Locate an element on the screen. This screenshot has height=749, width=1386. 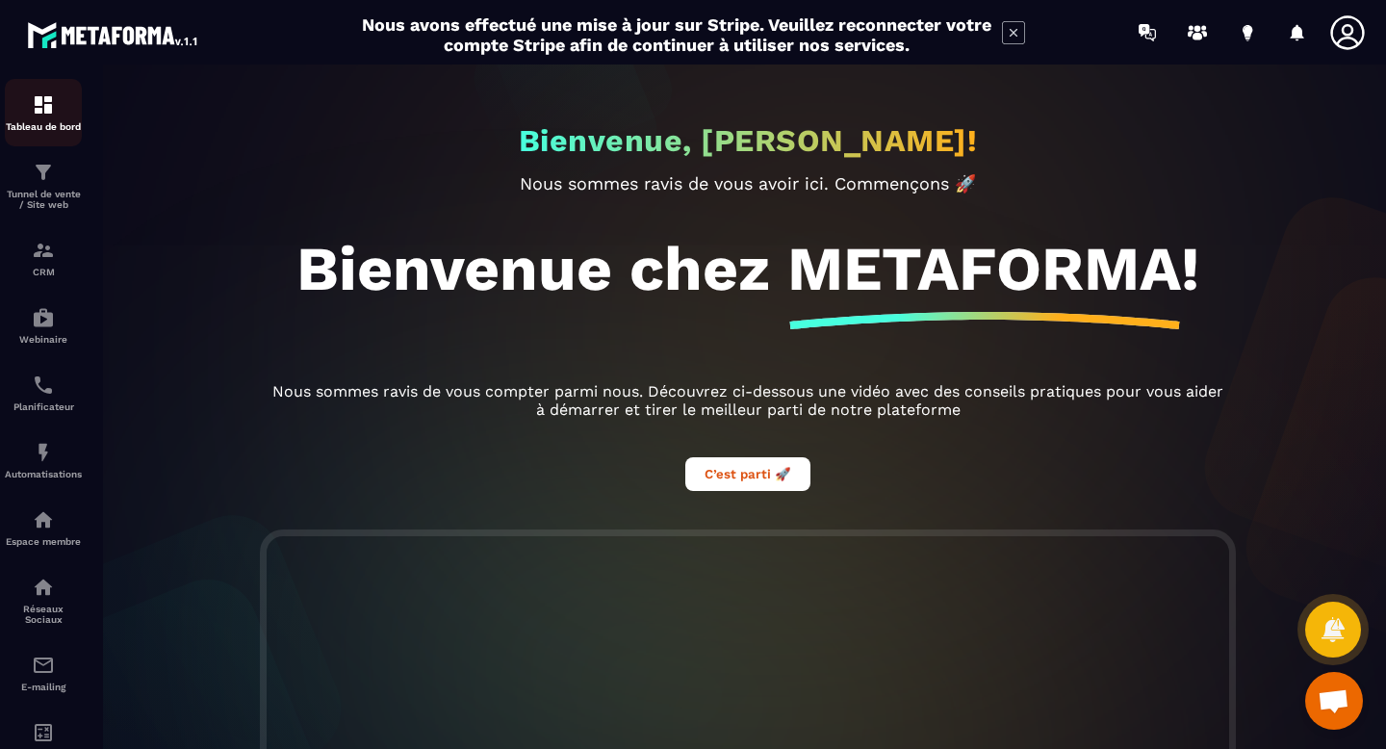
a: automationsautomationsEspace membre is located at coordinates (43, 528).